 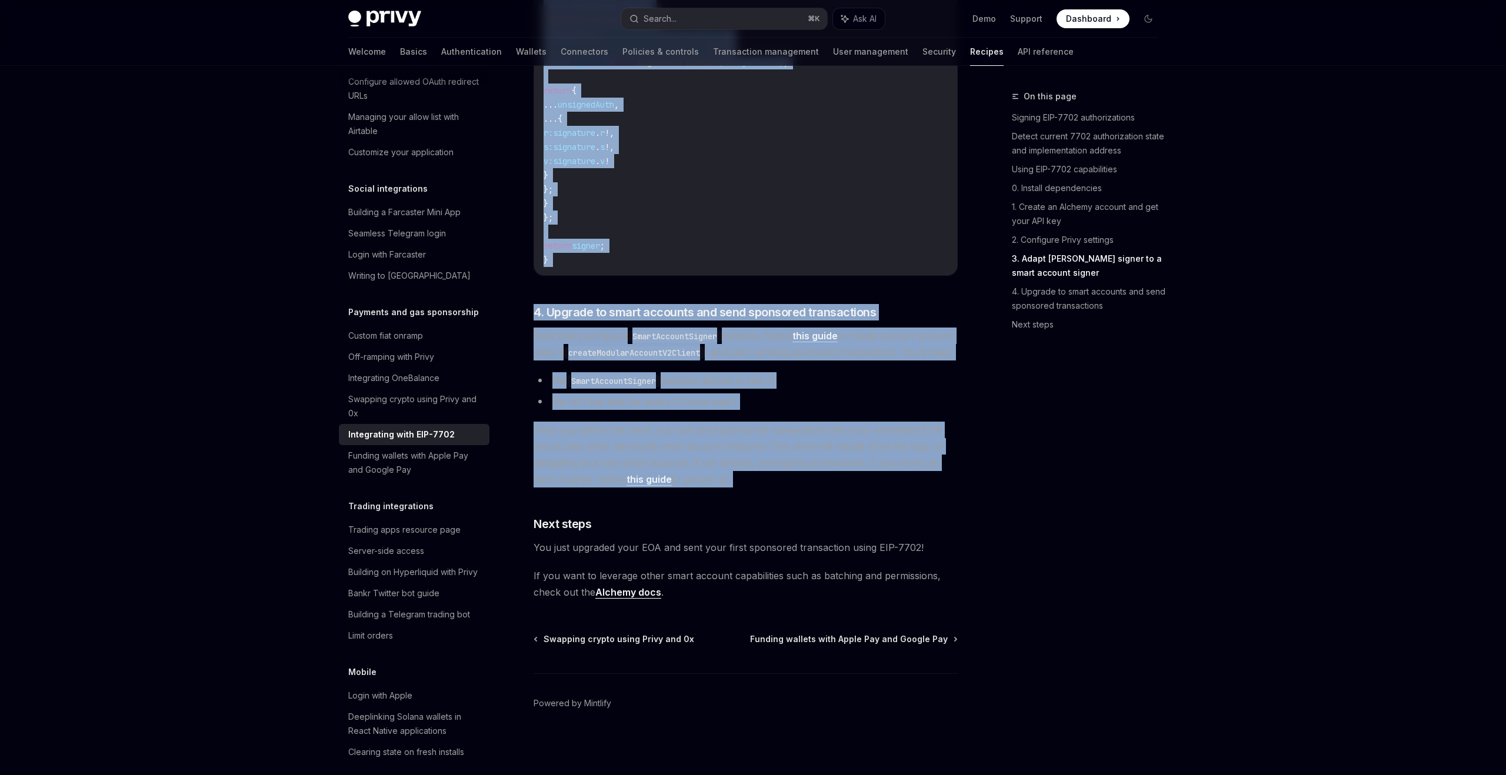 What do you see at coordinates (984, 19) in the screenshot?
I see `a: Demo` at bounding box center [984, 19].